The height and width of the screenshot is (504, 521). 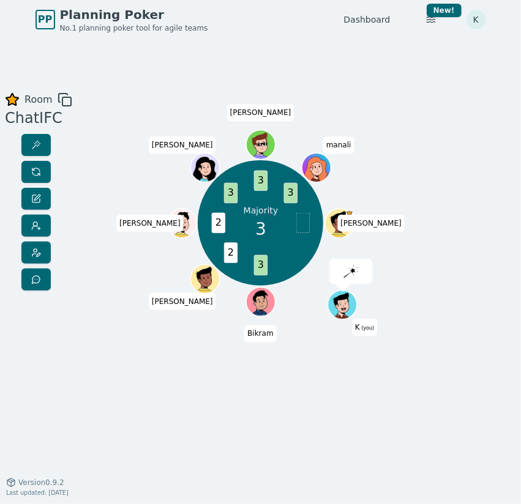 What do you see at coordinates (349, 213) in the screenshot?
I see `span: Sam V is the host` at bounding box center [349, 213].